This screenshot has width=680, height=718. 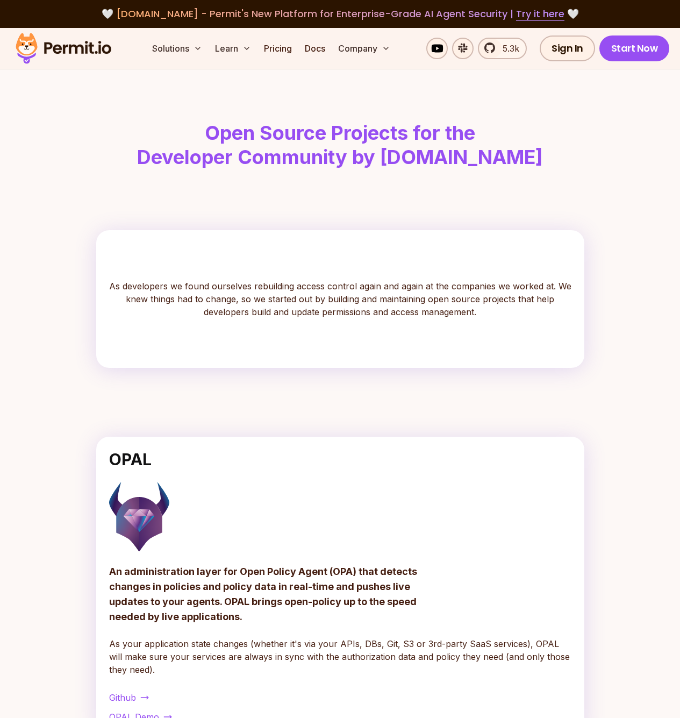 I want to click on a: 5.3k, so click(x=502, y=48).